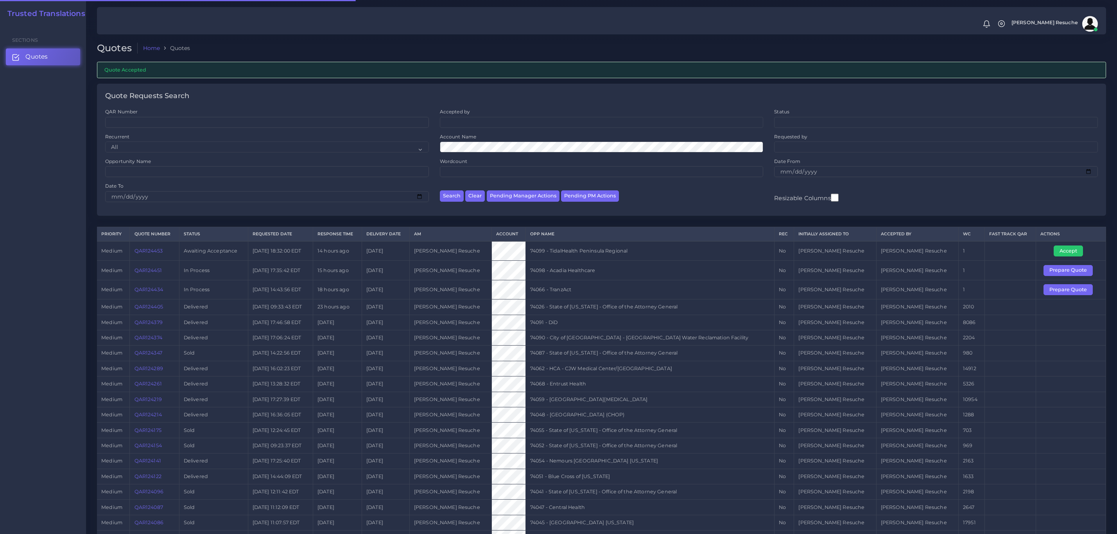 This screenshot has height=534, width=1117. Describe the element at coordinates (971, 445) in the screenshot. I see `td: 969` at that location.